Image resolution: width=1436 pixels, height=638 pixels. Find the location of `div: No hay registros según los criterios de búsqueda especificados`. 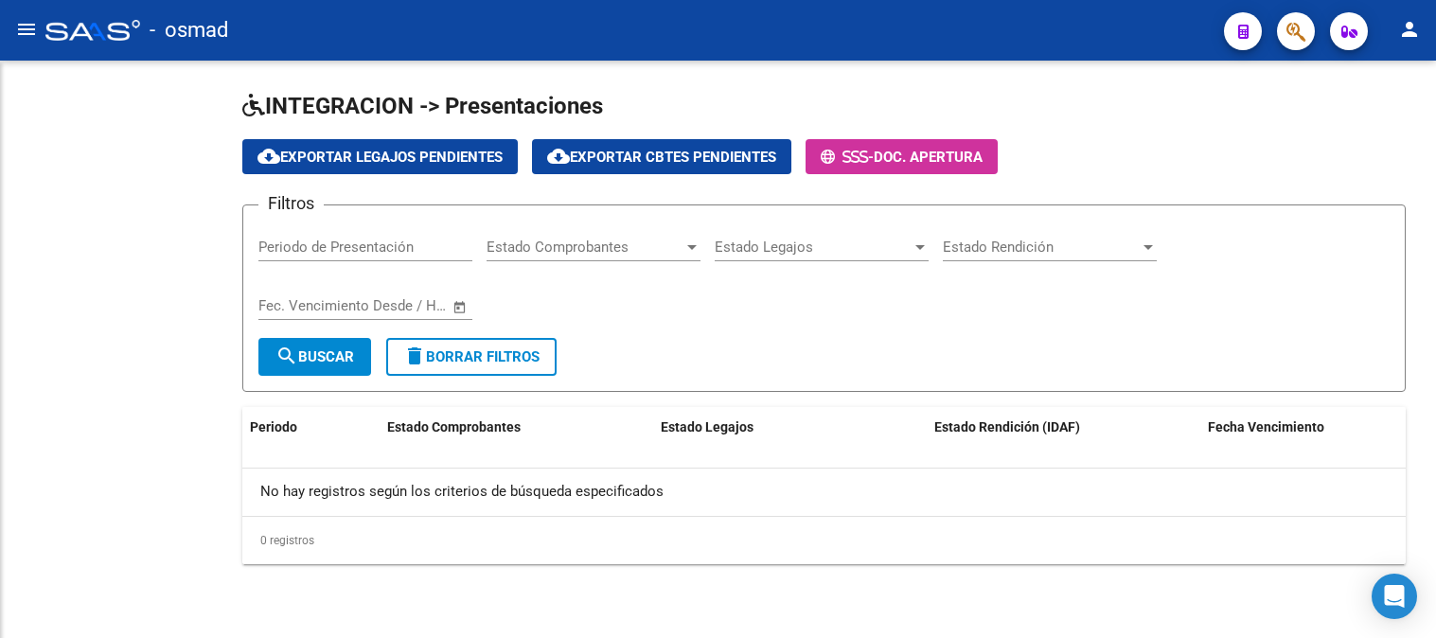

div: No hay registros según los criterios de búsqueda especificados is located at coordinates (824, 492).